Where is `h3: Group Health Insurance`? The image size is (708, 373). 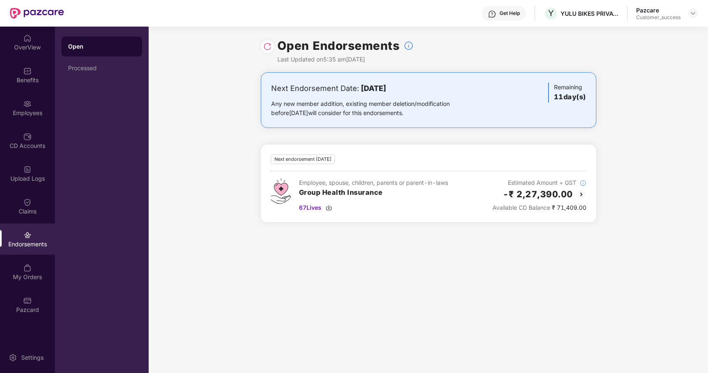 h3: Group Health Insurance is located at coordinates (373, 193).